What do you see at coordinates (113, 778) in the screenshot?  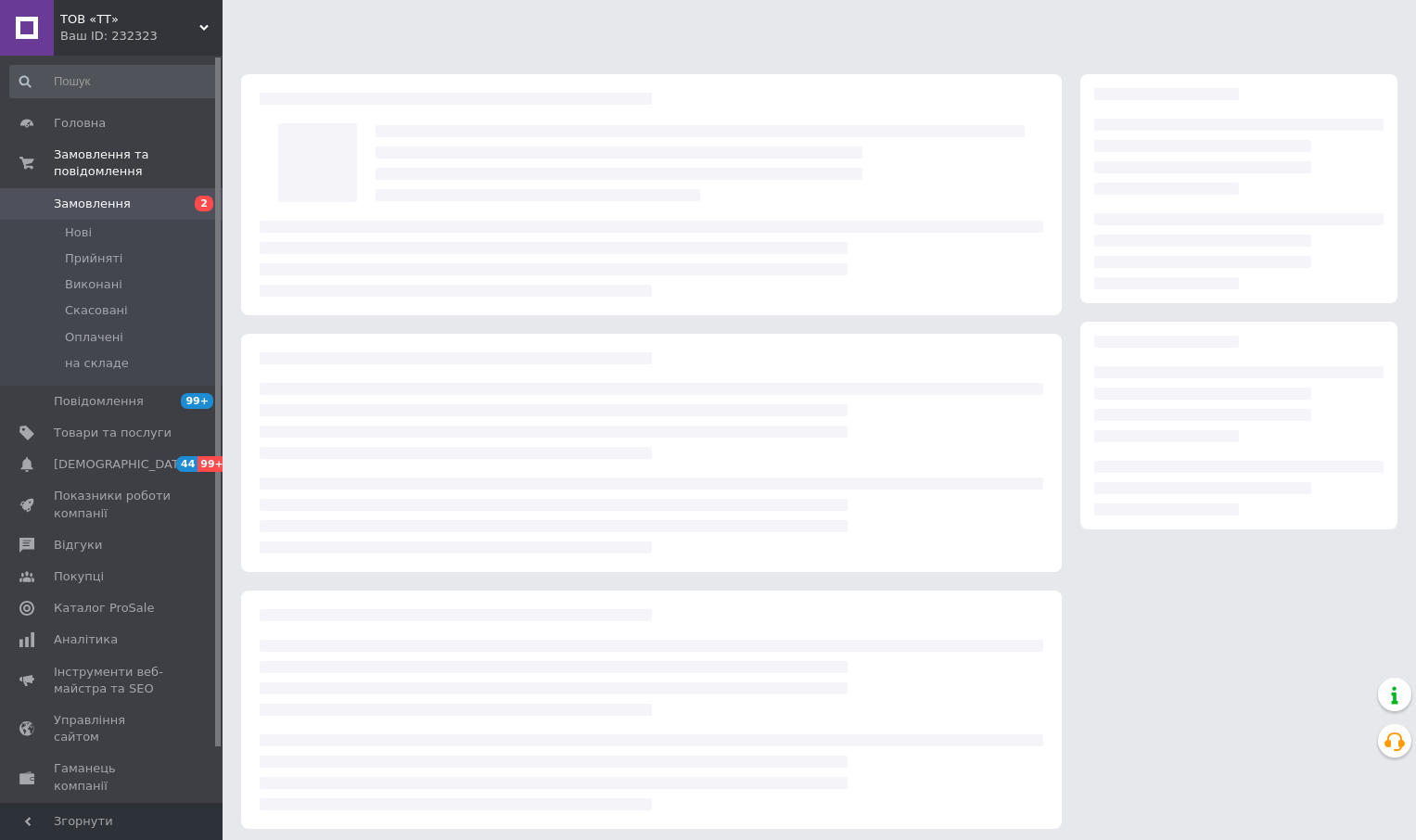 I see `span: Гаманець компанії` at bounding box center [113, 778].